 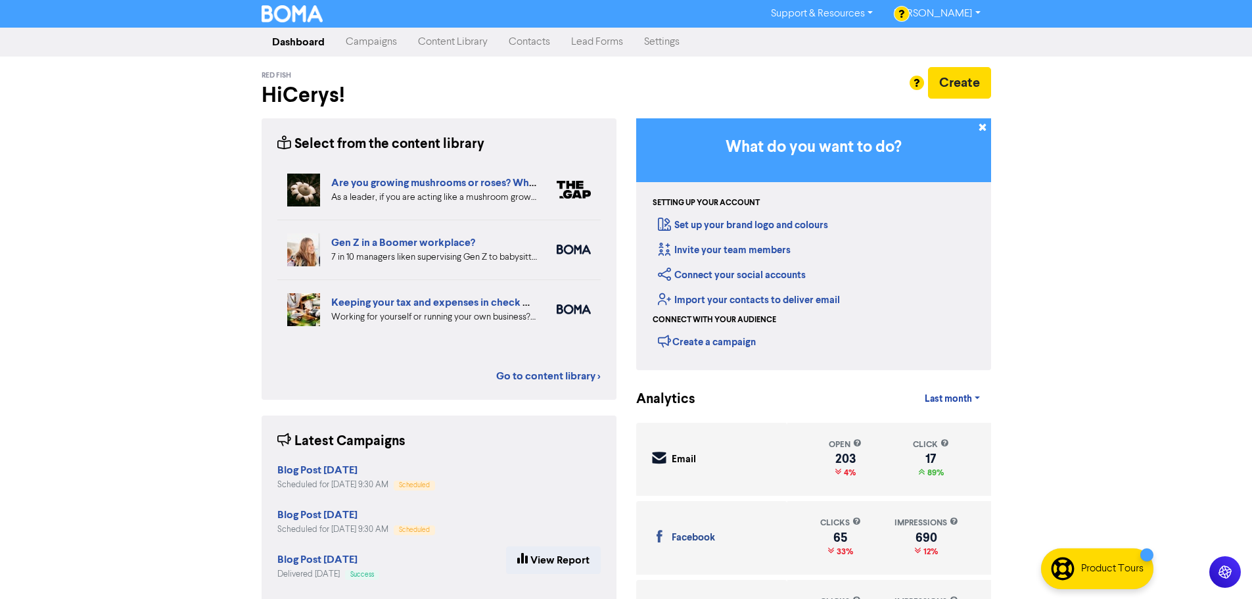 I want to click on div: Facebook, so click(x=693, y=537).